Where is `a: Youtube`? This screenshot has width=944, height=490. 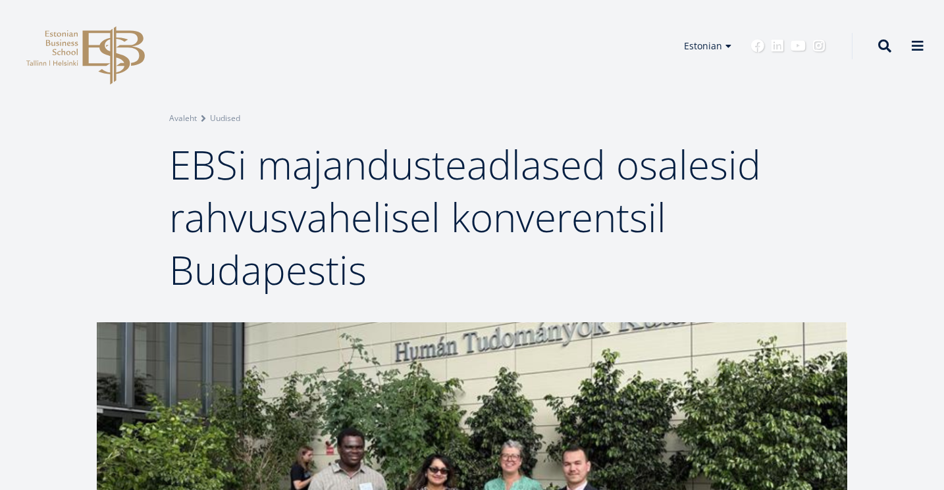
a: Youtube is located at coordinates (798, 46).